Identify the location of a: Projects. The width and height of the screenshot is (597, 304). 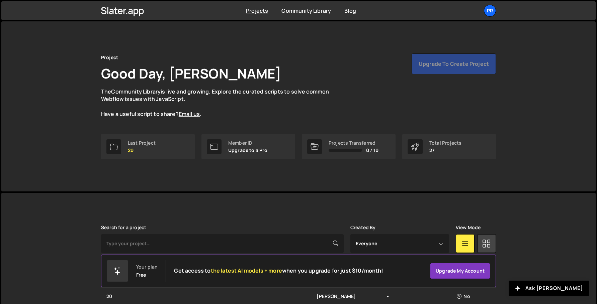
(257, 11).